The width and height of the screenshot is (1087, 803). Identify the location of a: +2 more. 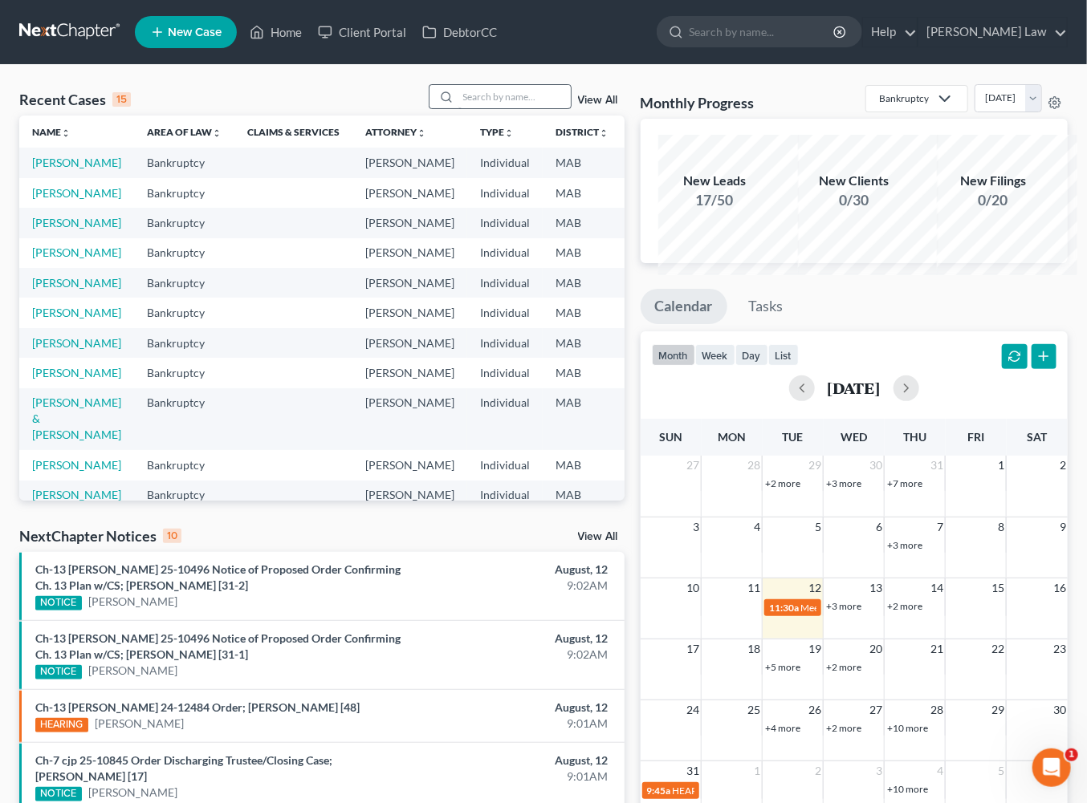
(843, 728).